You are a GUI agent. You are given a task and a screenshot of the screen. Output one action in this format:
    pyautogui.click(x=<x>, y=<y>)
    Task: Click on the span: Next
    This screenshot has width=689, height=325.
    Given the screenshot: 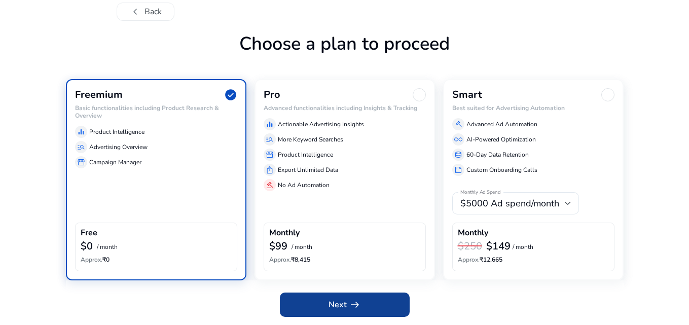 What is the action you would take?
    pyautogui.click(x=345, y=305)
    